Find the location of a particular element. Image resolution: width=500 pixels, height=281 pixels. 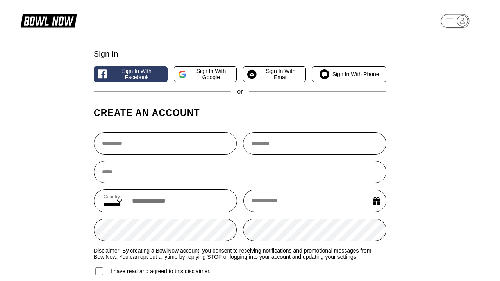

span: Sign in with Email is located at coordinates (281, 74).